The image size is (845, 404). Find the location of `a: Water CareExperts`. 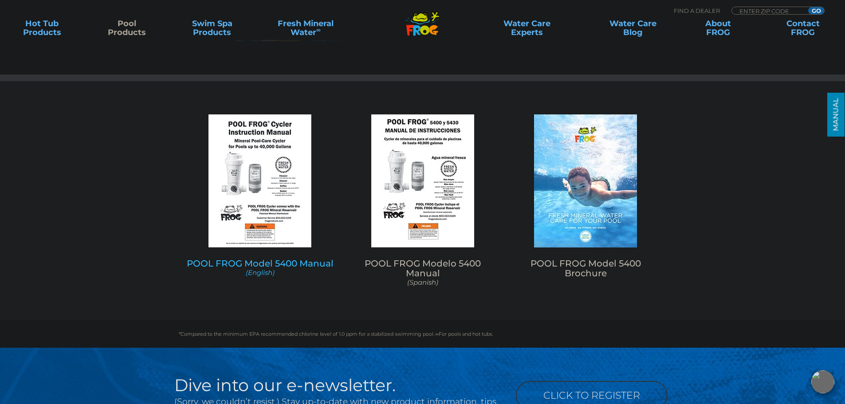

a: Water CareExperts is located at coordinates (527, 28).